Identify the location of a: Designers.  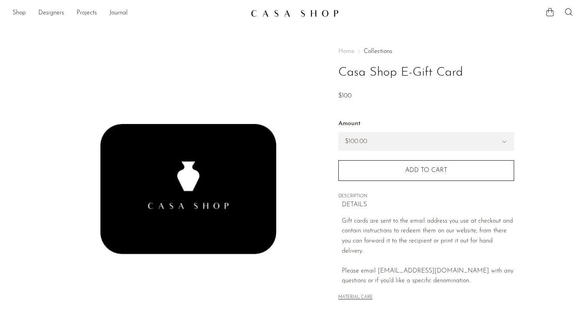
(51, 13).